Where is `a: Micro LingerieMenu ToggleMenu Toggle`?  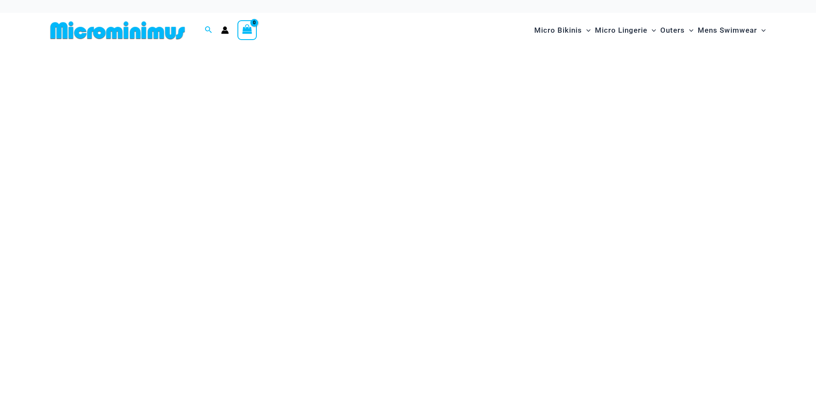
a: Micro LingerieMenu ToggleMenu Toggle is located at coordinates (625, 30).